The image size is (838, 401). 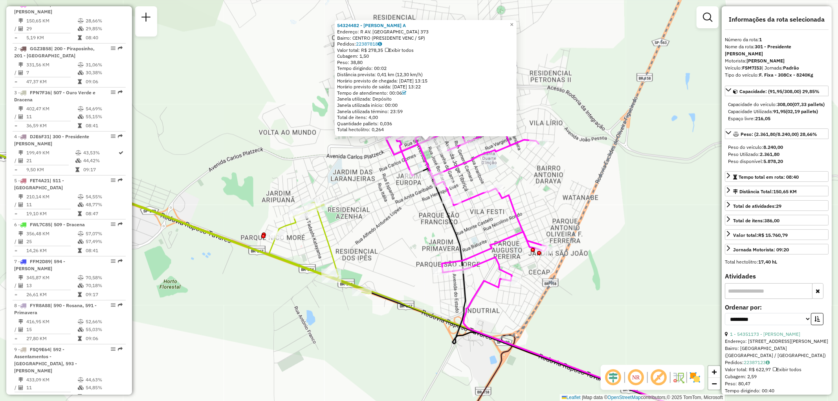 What do you see at coordinates (756, 221) in the screenshot?
I see `div: Total de itens:` at bounding box center [756, 221].